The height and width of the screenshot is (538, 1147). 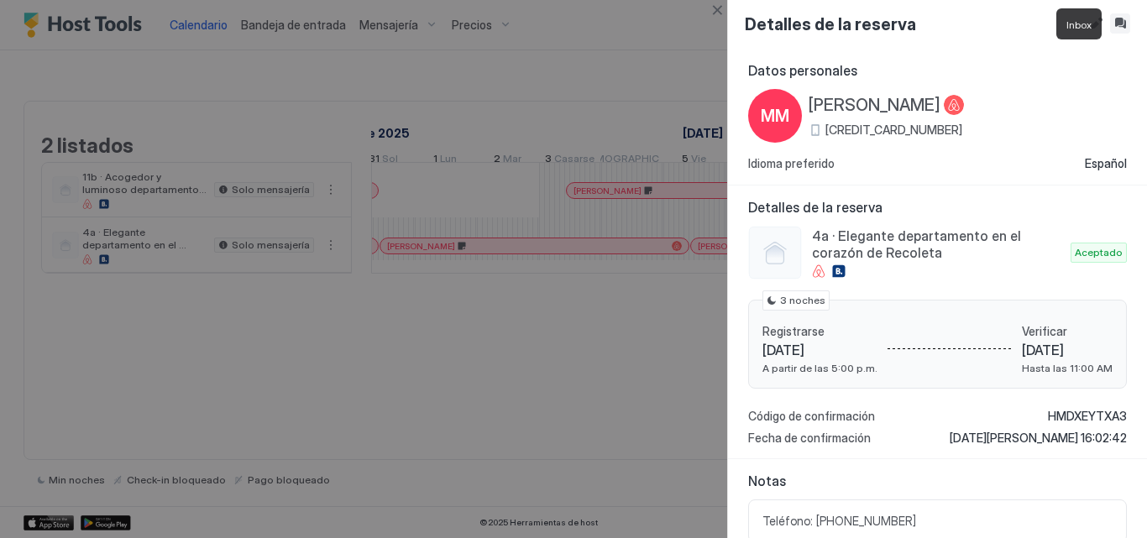 I want to click on font: Idioma preferido, so click(x=791, y=163).